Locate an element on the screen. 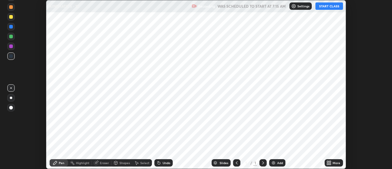  div: Undo is located at coordinates (166, 163).